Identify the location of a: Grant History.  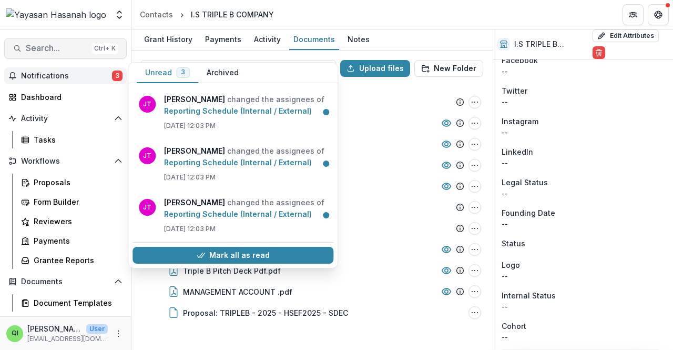
(168, 39).